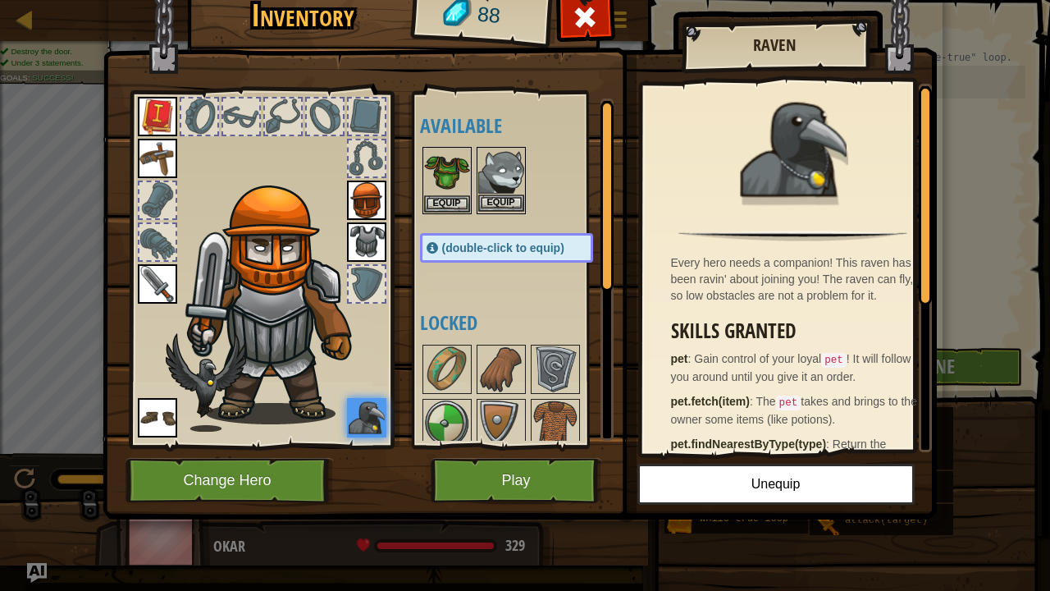 The image size is (1050, 591). Describe the element at coordinates (797, 279) in the screenshot. I see `div: Every hero needs a companion! This raven has been ravin' about joining you! The raven can fly, so...` at that location.